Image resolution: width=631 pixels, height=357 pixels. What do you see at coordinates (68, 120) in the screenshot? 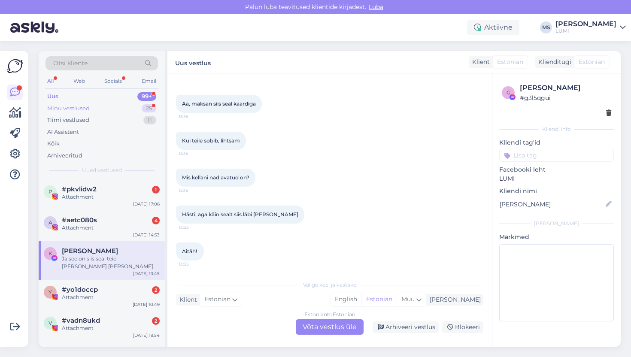
I see `div: Tiimi vestlused` at bounding box center [68, 120].